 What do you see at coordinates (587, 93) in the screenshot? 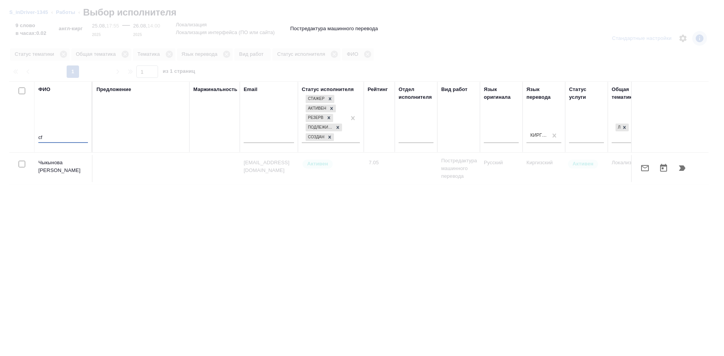
I see `div: Статус услуги` at bounding box center [587, 93].